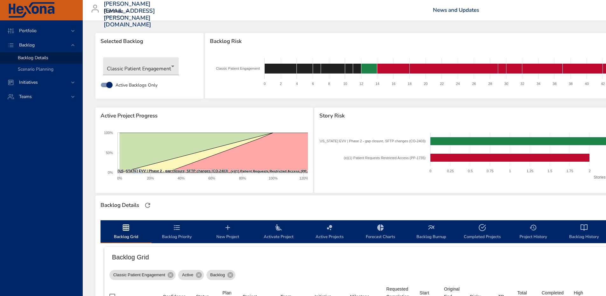 The width and height of the screenshot is (606, 296). What do you see at coordinates (279, 232) in the screenshot?
I see `span: Activate Project` at bounding box center [279, 232].